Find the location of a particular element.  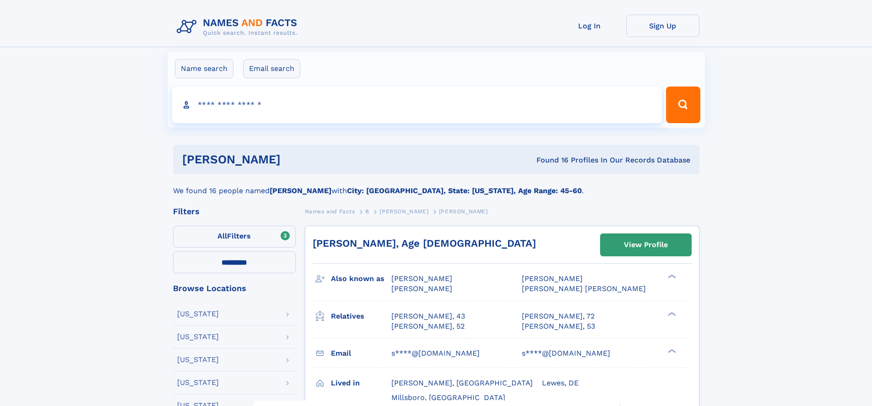

div: Browse Locations is located at coordinates (234, 288).